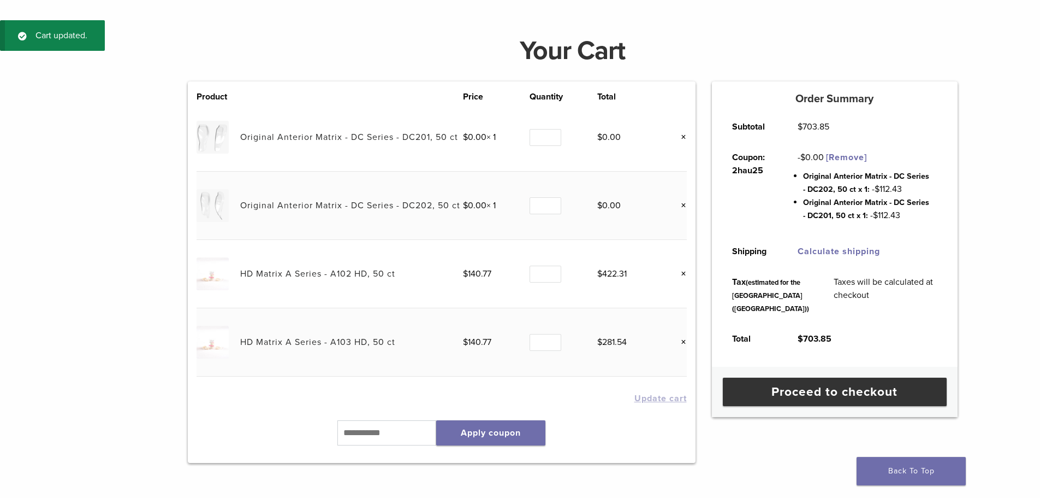  Describe the element at coordinates (573, 51) in the screenshot. I see `h1: Your Cart` at that location.